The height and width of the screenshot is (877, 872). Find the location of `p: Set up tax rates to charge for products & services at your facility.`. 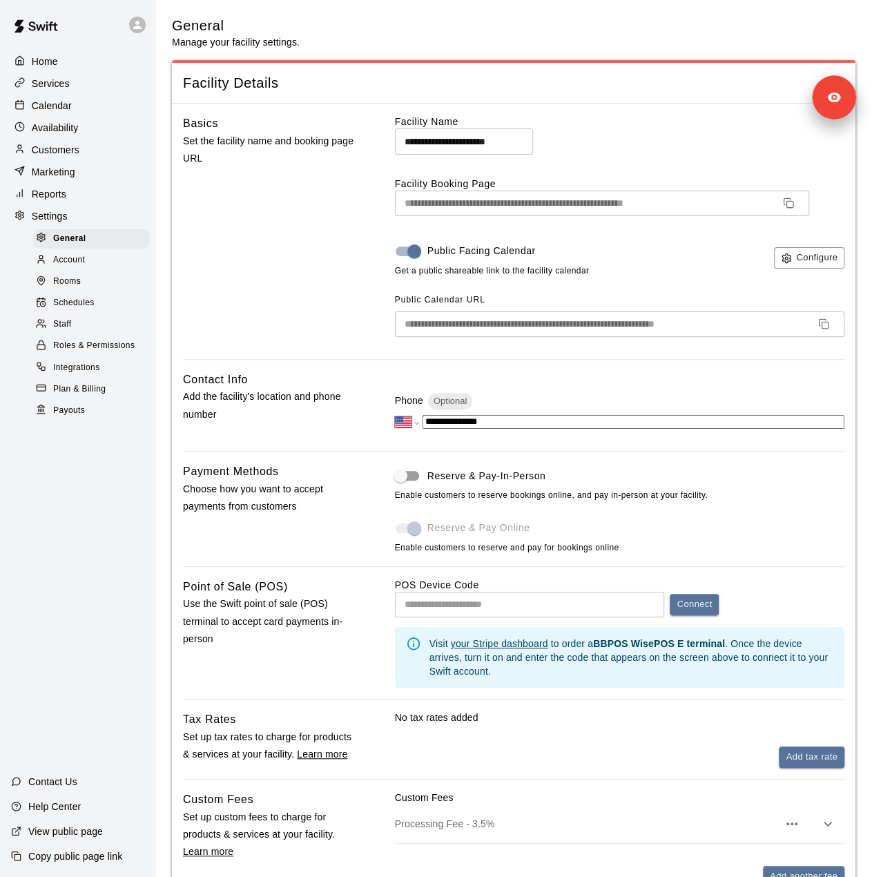

p: Set up tax rates to charge for products & services at your facility. is located at coordinates (269, 746).